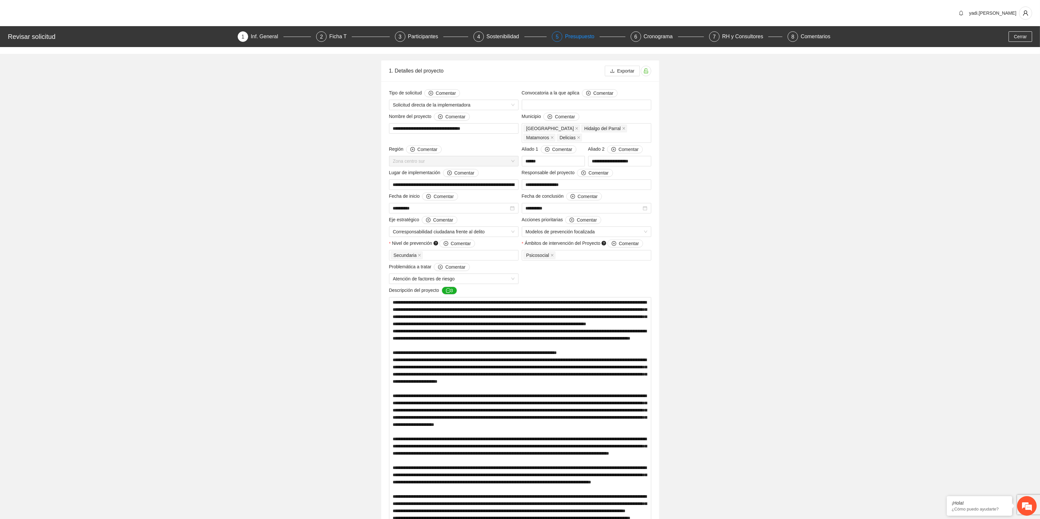  I want to click on button: Fecha de inicio, so click(440, 197).